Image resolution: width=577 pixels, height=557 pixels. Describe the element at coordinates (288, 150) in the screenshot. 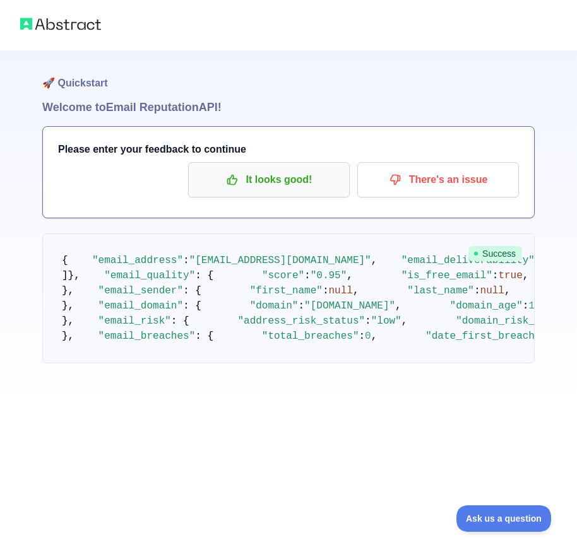

I see `h3: Please enter your feedback to continue` at that location.